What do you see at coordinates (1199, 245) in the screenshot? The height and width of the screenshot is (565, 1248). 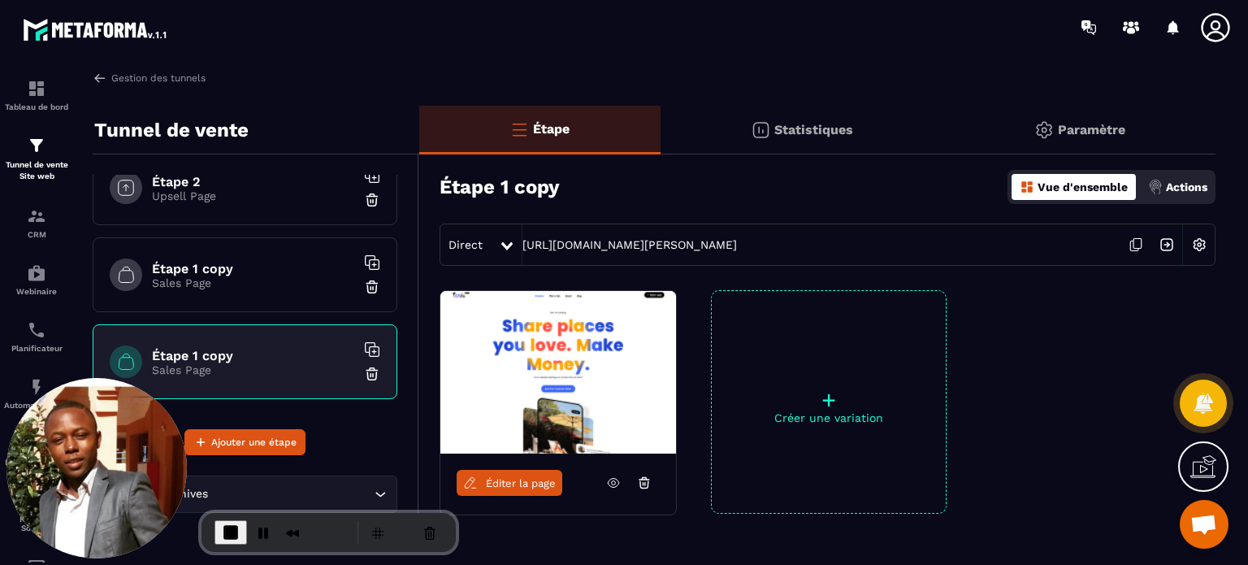 I see `img: setting-w.858f3a88.svg` at bounding box center [1199, 245].